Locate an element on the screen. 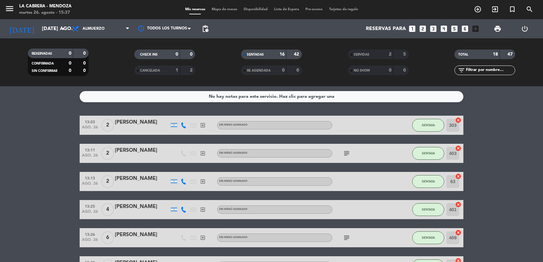  span: CANCELADA is located at coordinates (150, 71).